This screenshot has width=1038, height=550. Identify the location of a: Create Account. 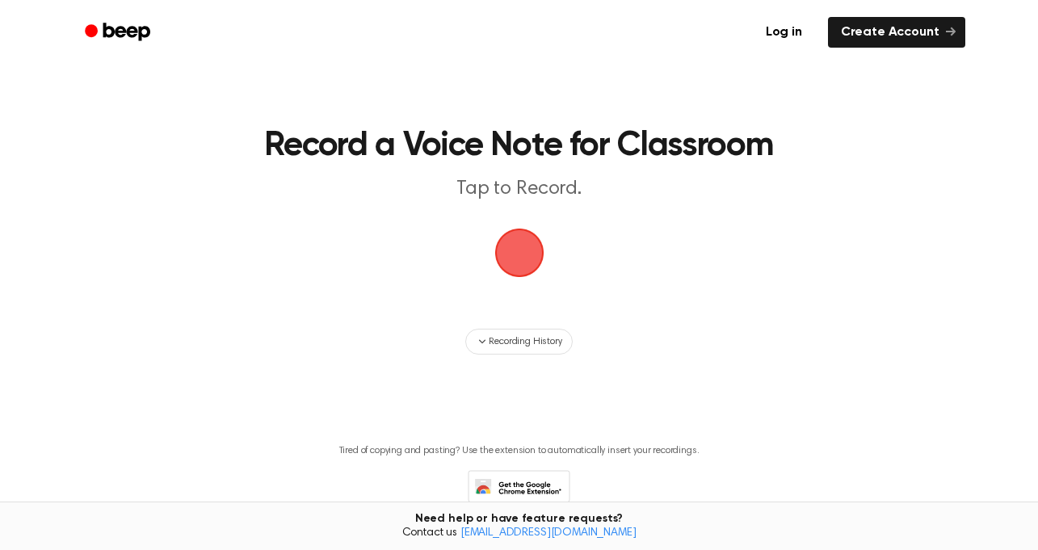
(897, 32).